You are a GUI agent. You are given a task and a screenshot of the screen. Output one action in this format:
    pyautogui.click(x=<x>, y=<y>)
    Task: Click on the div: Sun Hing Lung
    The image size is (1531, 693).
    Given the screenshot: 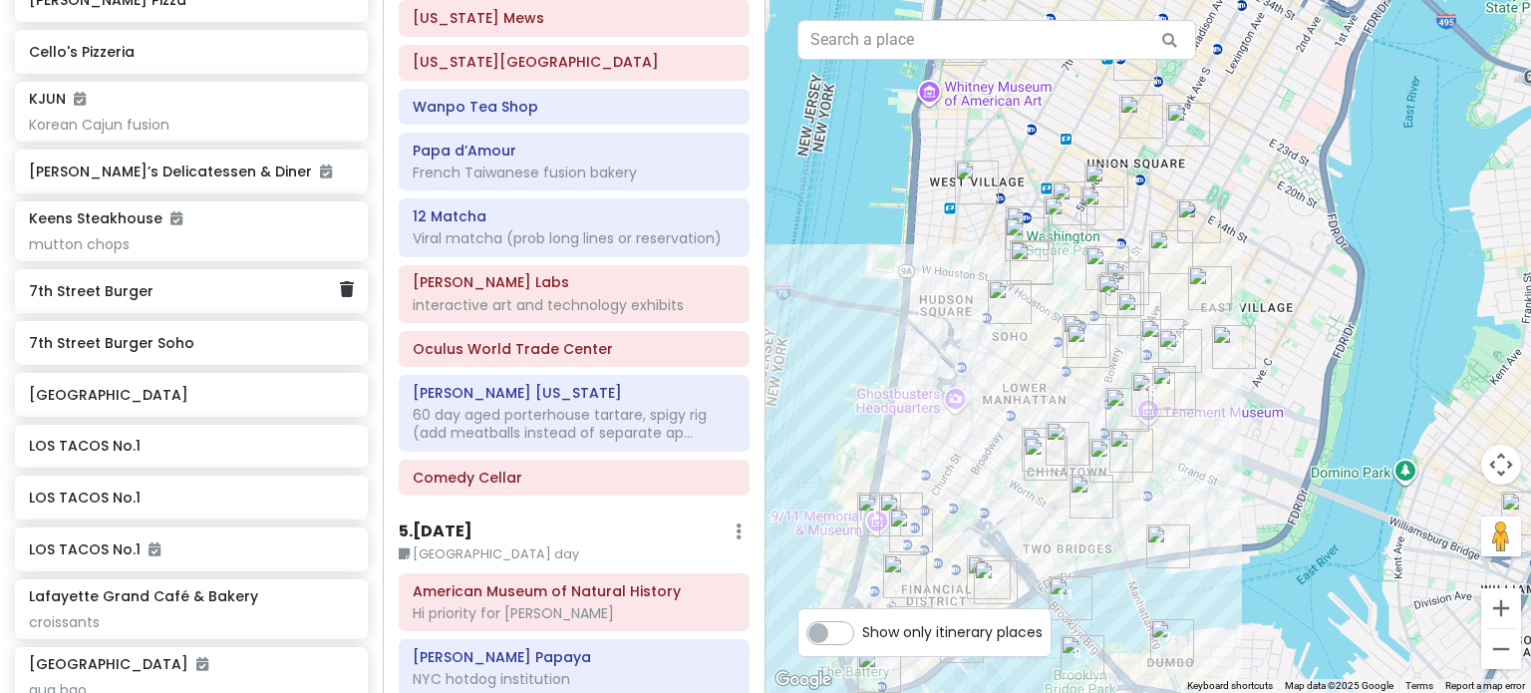 What is the action you would take?
    pyautogui.click(x=1091, y=496)
    